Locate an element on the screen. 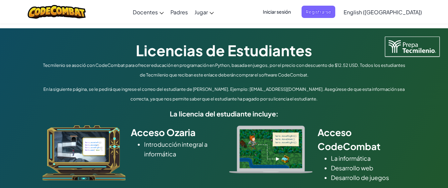 This screenshot has width=448, height=188. p: Tecmilenio se asoció con CodeCombat para ofrecer educación en programación en Python, basada en j... is located at coordinates (224, 70).